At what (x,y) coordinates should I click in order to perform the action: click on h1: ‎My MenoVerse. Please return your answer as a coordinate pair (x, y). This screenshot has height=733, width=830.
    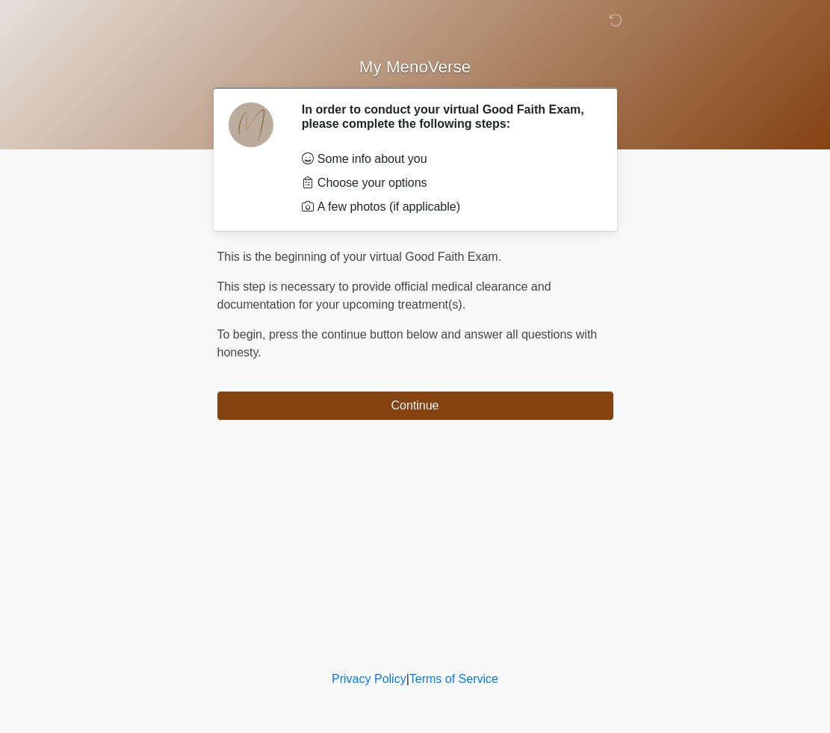
    Looking at the image, I should click on (415, 67).